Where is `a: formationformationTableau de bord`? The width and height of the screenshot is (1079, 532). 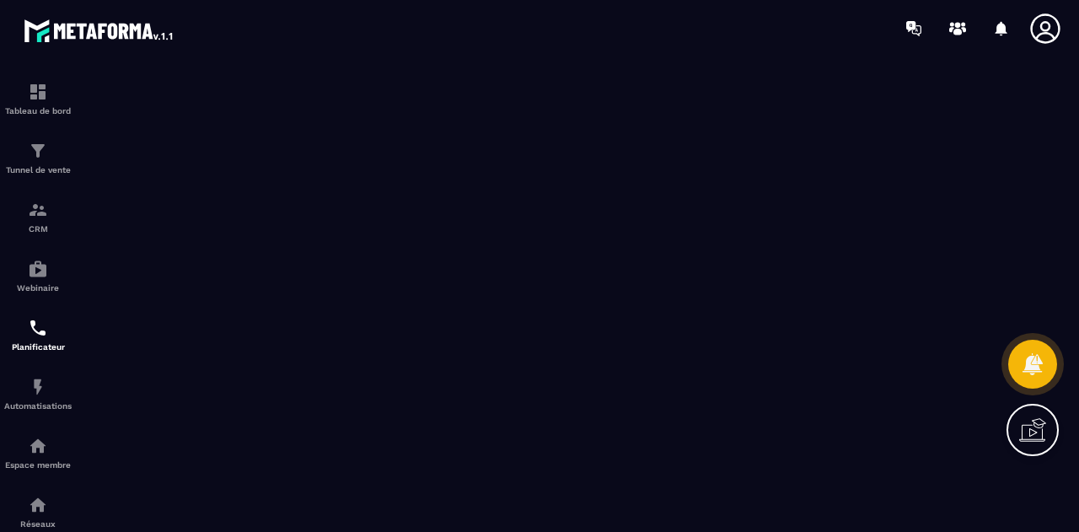 a: formationformationTableau de bord is located at coordinates (38, 99).